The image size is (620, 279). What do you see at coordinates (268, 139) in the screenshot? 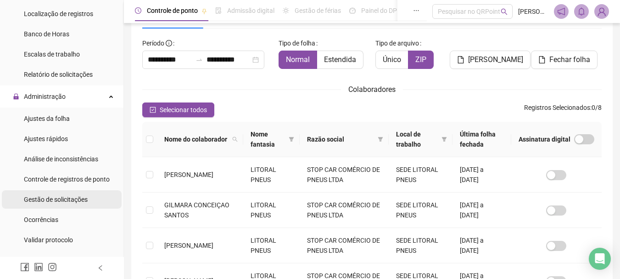
I see `span: Nome fantasia` at bounding box center [268, 139].